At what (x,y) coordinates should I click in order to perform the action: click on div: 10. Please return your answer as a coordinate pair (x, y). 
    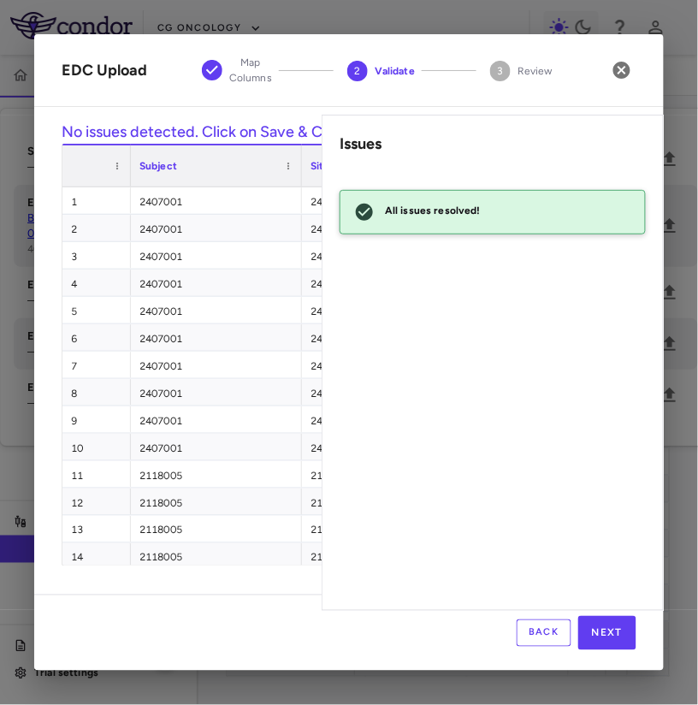
    Looking at the image, I should click on (97, 447).